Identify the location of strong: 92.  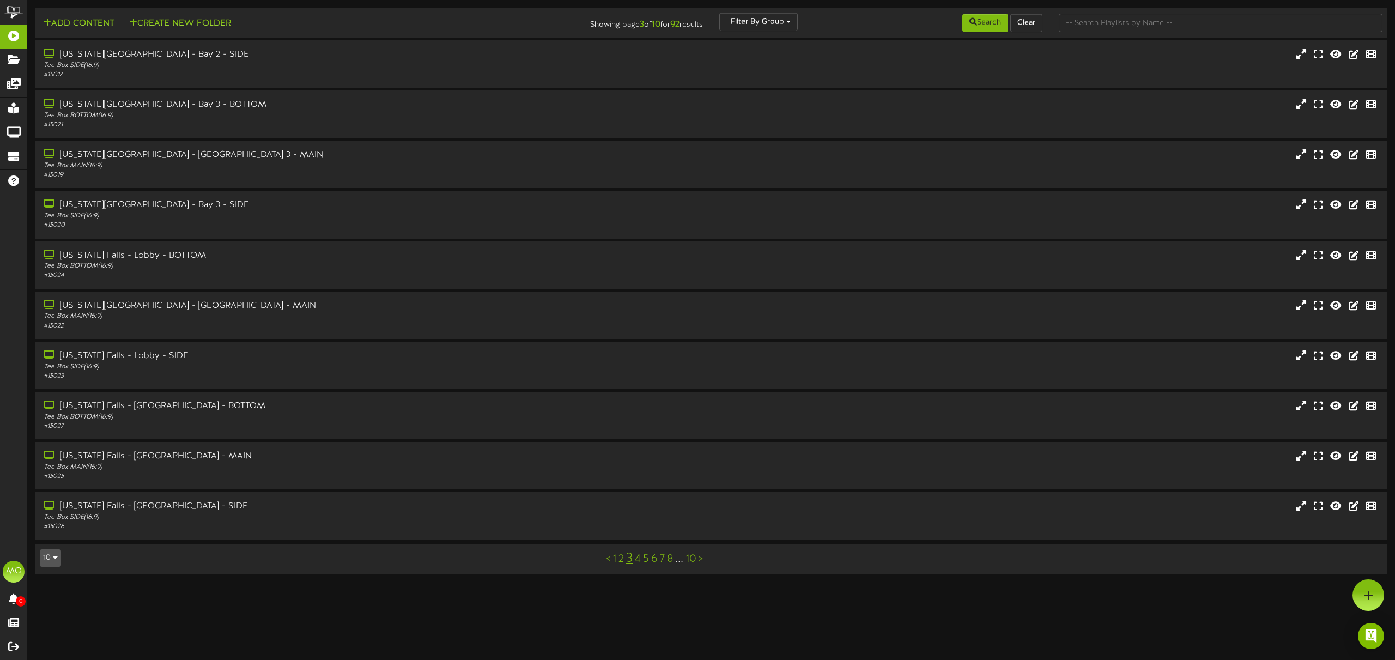
(674, 25).